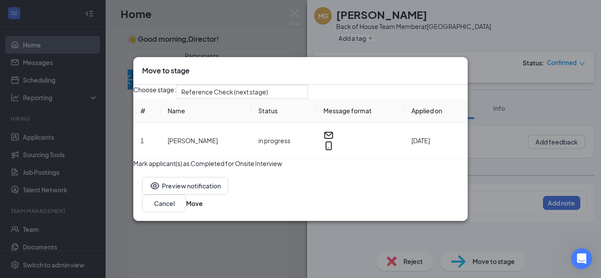  Describe the element at coordinates (21, 23) in the screenshot. I see `img: logo` at that location.